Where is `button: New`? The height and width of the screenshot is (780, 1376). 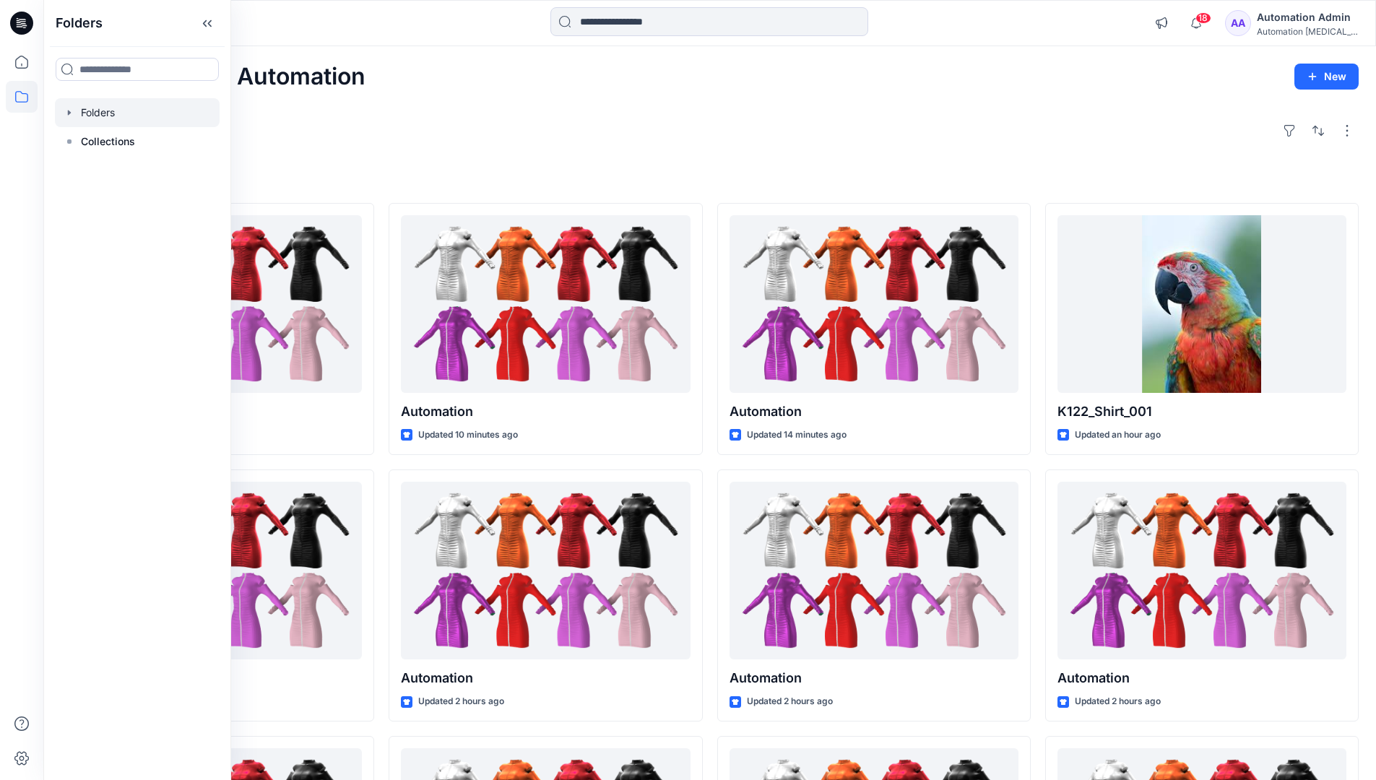
button: New is located at coordinates (1326, 77).